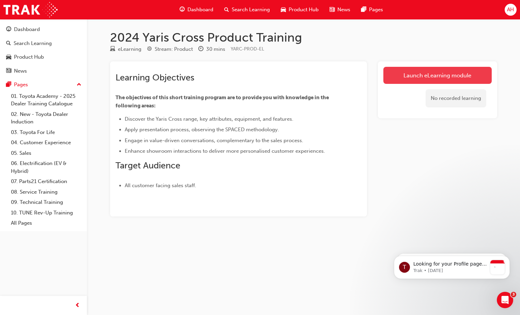 The image size is (520, 315). Describe the element at coordinates (303, 37) in the screenshot. I see `h1: 2024 Yaris Cross Product Training` at that location.